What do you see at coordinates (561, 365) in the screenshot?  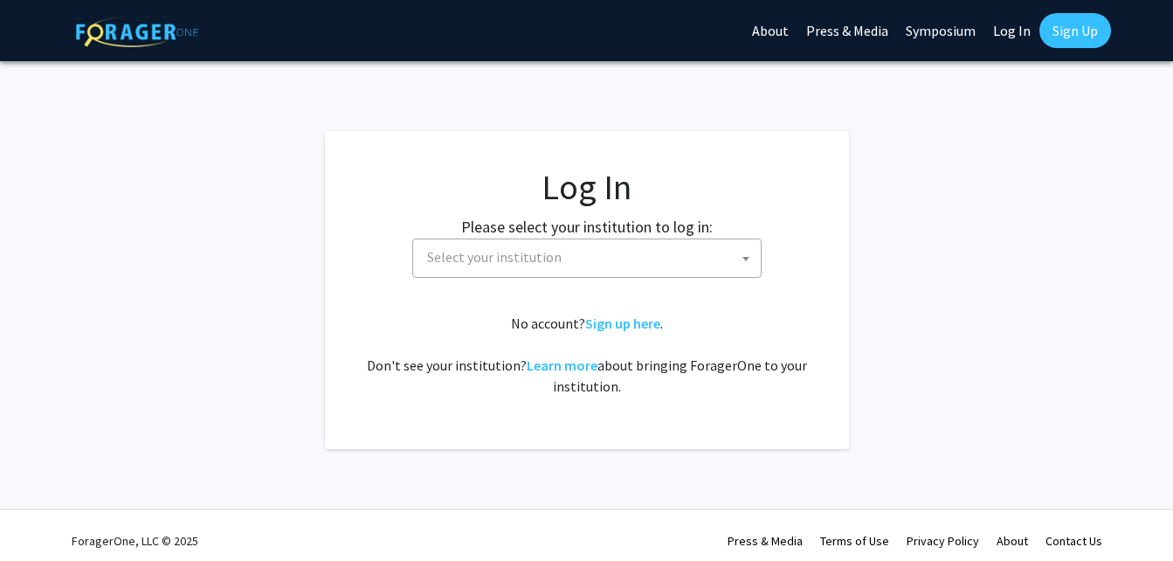 I see `a: Learn more about bringing ForagerOne to your institution` at bounding box center [561, 365].